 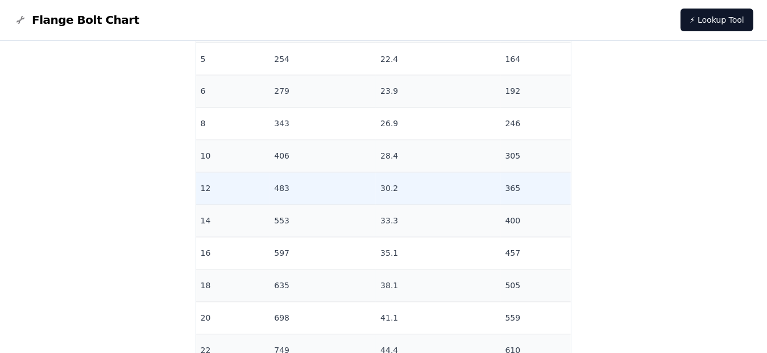 What do you see at coordinates (85, 20) in the screenshot?
I see `span: Flange Bolt Chart` at bounding box center [85, 20].